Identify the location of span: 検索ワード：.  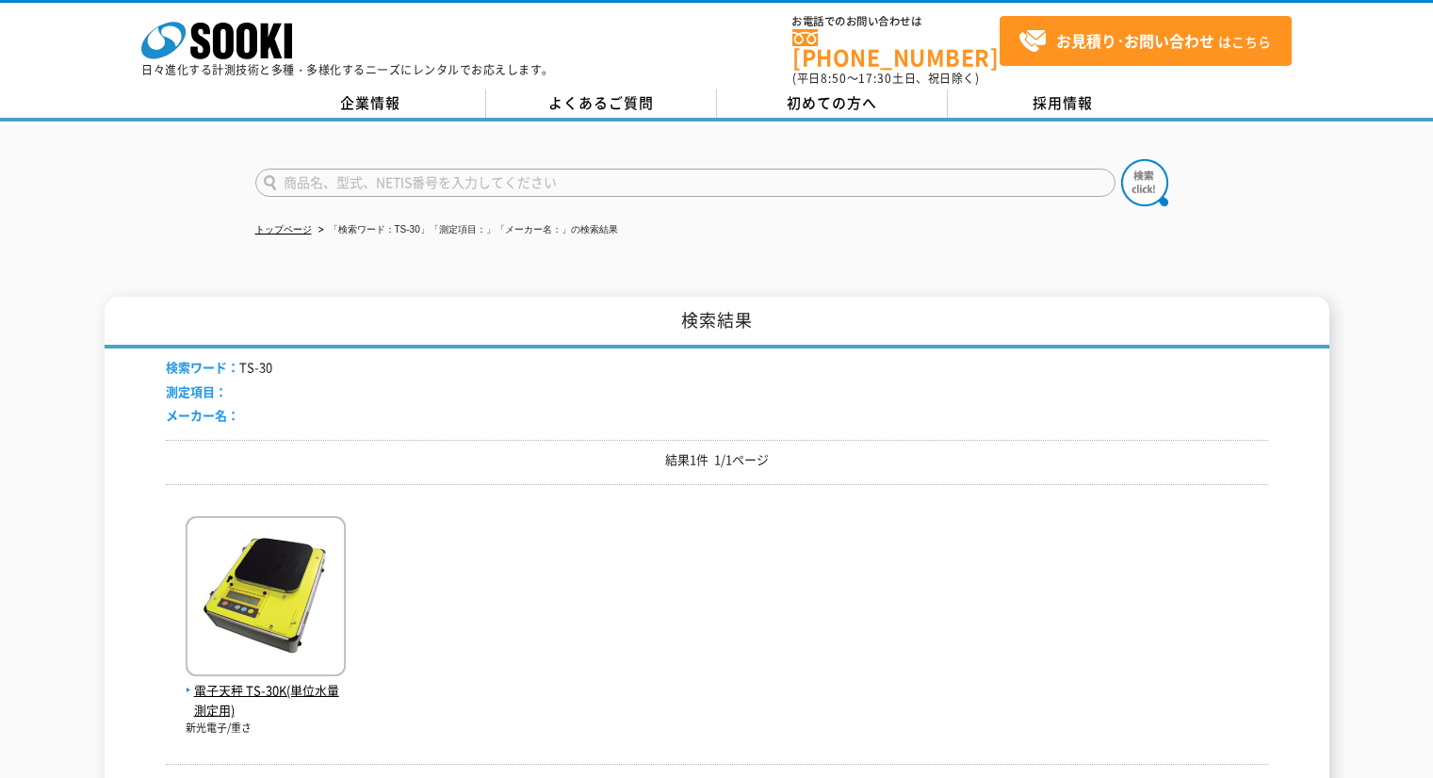
(203, 367).